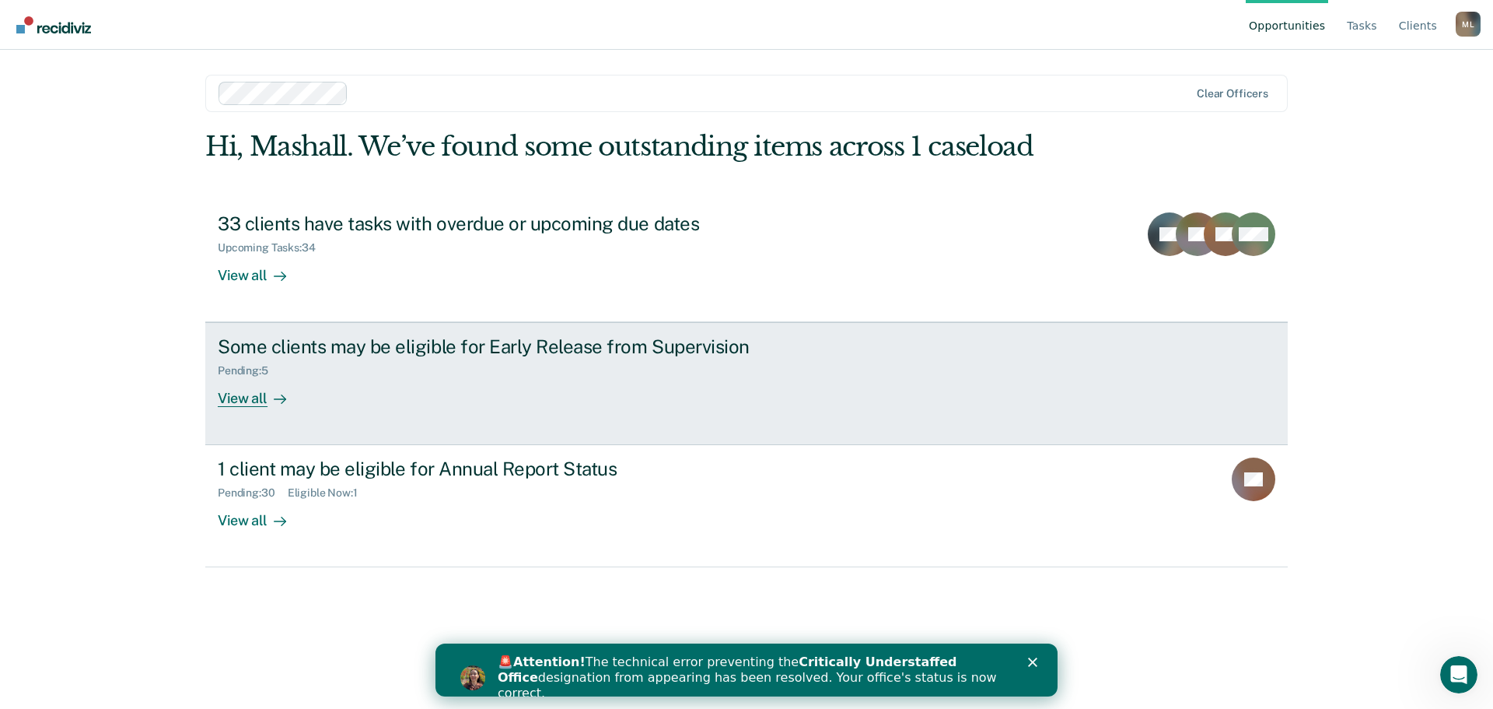 The width and height of the screenshot is (1493, 709). I want to click on div: 1 client may be eligible for Annual Report Status, so click(491, 468).